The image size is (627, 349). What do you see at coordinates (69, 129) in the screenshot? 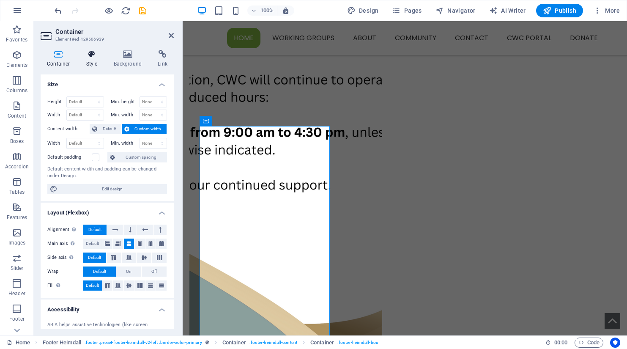
I see `label: Content width` at bounding box center [69, 129].